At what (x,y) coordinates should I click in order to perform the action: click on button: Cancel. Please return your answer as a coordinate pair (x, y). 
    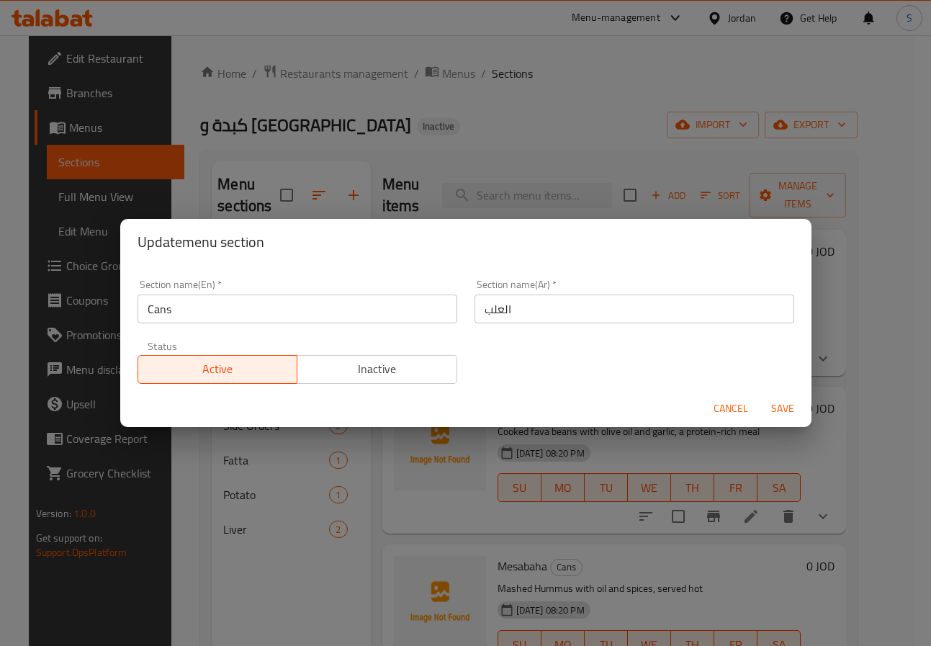
    Looking at the image, I should click on (731, 408).